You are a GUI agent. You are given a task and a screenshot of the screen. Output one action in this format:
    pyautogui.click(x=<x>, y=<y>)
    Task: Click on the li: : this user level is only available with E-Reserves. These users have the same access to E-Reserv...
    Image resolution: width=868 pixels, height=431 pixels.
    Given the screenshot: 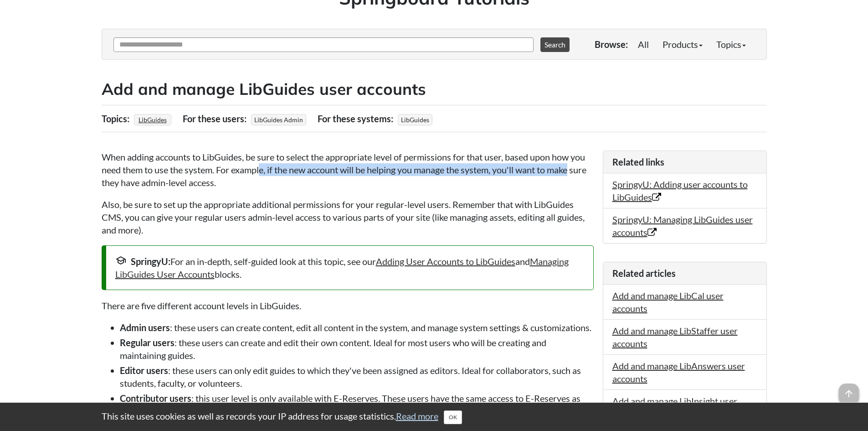 What is the action you would take?
    pyautogui.click(x=357, y=404)
    